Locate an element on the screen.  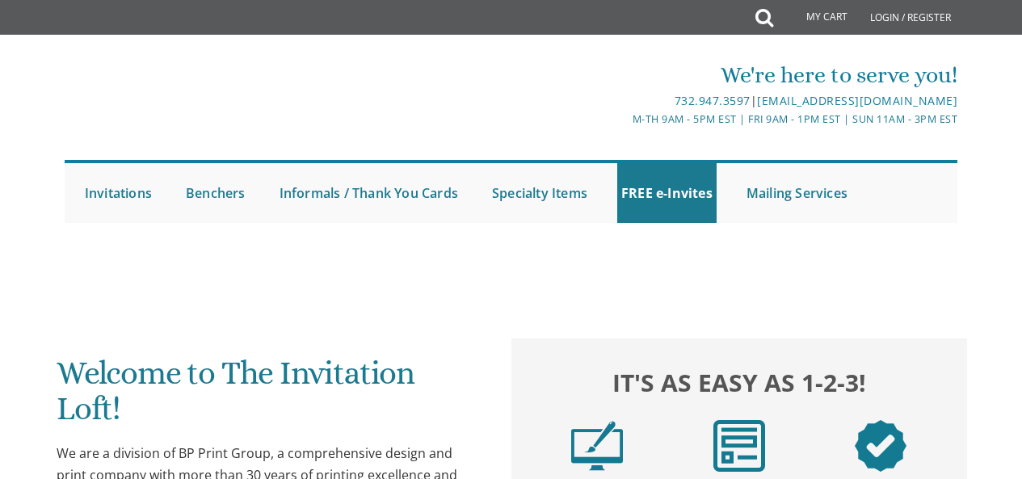
a: Mailing Services is located at coordinates (797, 193).